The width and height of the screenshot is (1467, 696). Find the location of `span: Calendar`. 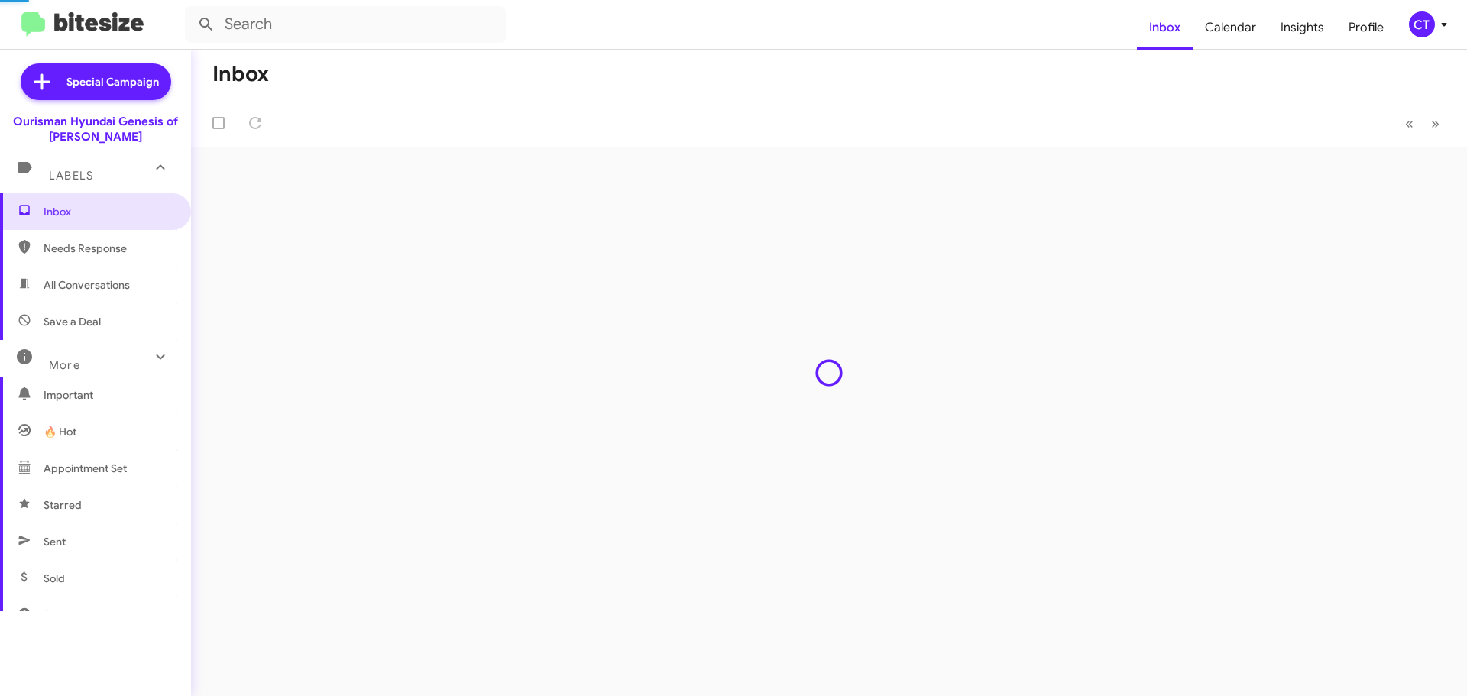

span: Calendar is located at coordinates (1230, 28).